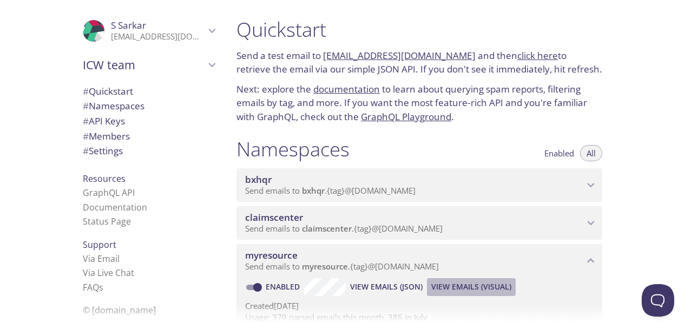 This screenshot has height=322, width=685. Describe the element at coordinates (149, 151) in the screenshot. I see `div: Team Settings` at that location.